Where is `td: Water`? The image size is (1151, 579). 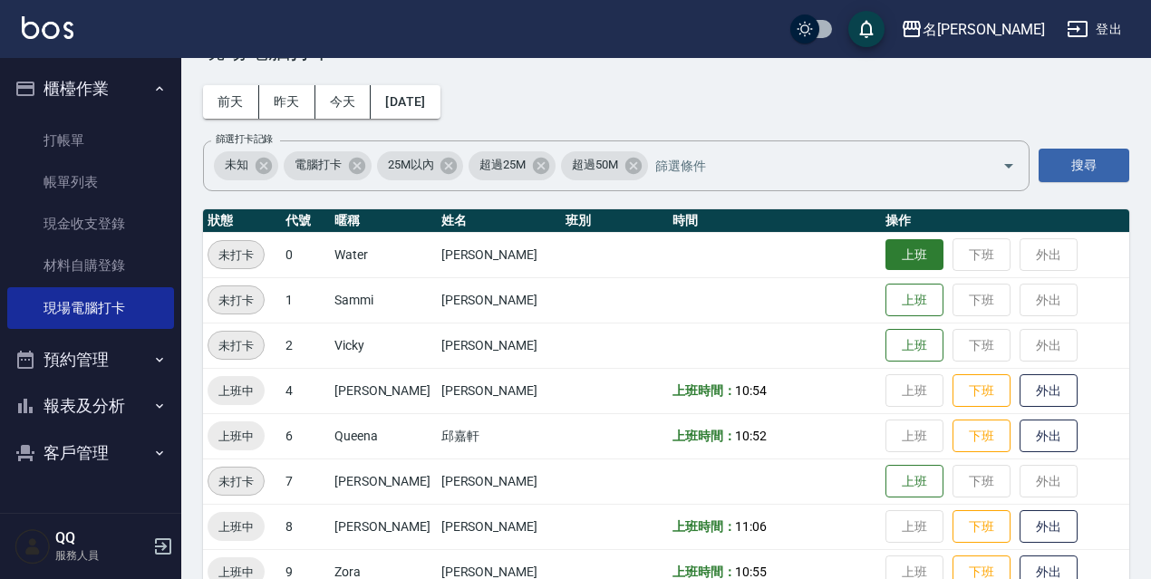 td: Water is located at coordinates (383, 255).